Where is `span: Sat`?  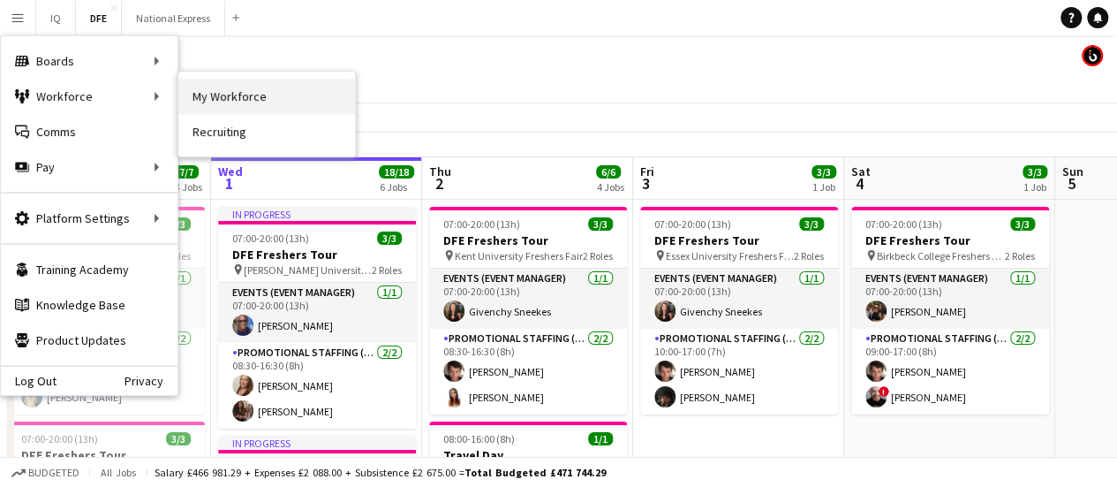
span: Sat is located at coordinates (861, 171).